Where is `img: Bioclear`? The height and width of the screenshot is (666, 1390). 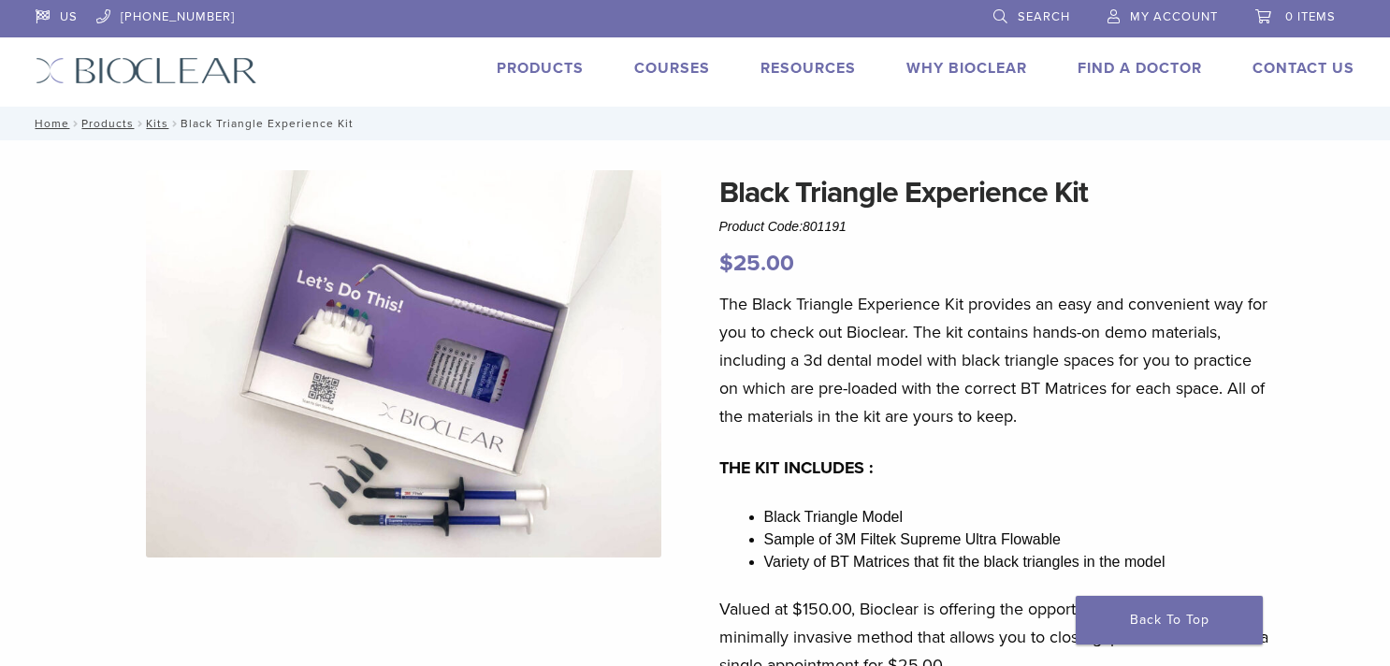
img: Bioclear is located at coordinates (146, 70).